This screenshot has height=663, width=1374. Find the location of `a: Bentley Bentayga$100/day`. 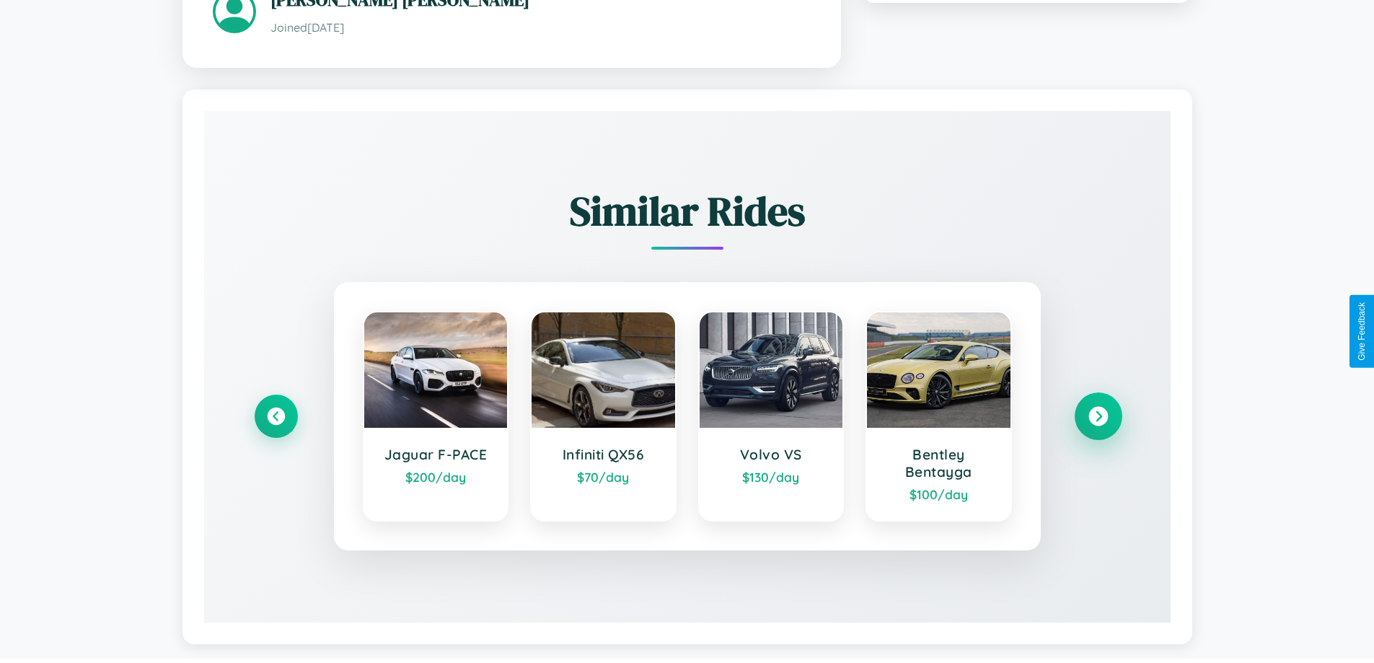

a: Bentley Bentayga$100/day is located at coordinates (938, 416).